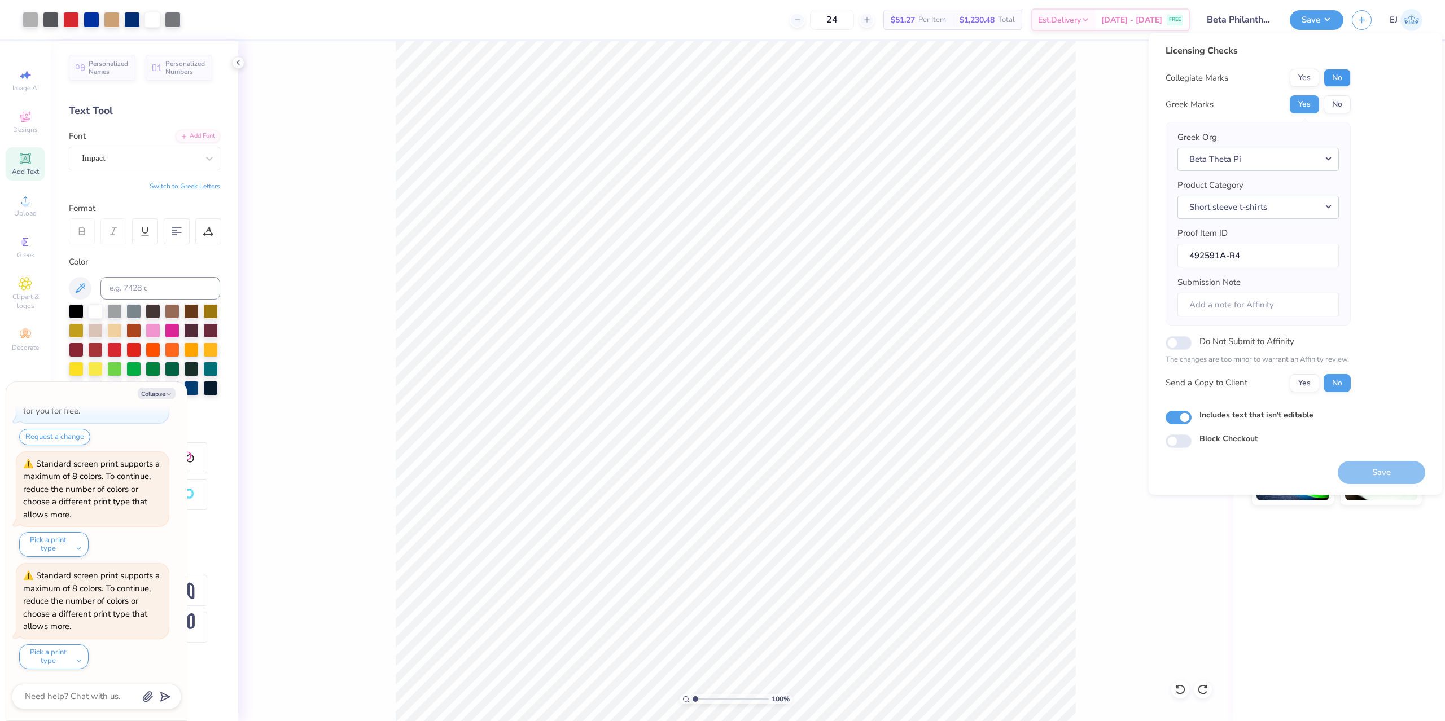 This screenshot has width=1445, height=721. Describe the element at coordinates (1258, 159) in the screenshot. I see `button: Beta Theta Pi` at that location.